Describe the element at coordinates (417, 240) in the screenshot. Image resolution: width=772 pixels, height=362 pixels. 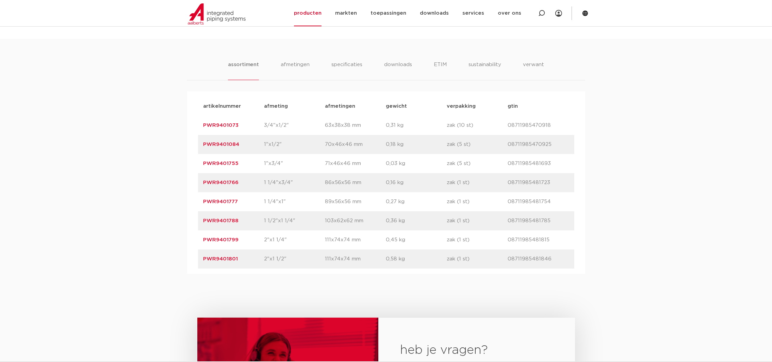
I see `p: 0,45 kg` at that location.